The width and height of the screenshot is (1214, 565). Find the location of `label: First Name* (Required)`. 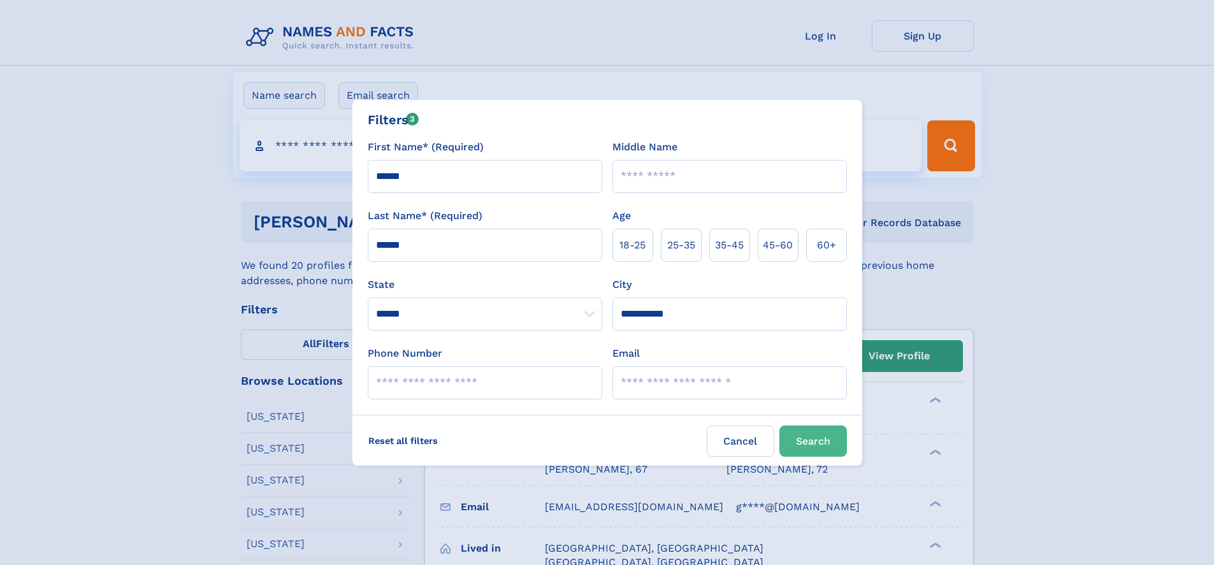

label: First Name* (Required) is located at coordinates (426, 147).